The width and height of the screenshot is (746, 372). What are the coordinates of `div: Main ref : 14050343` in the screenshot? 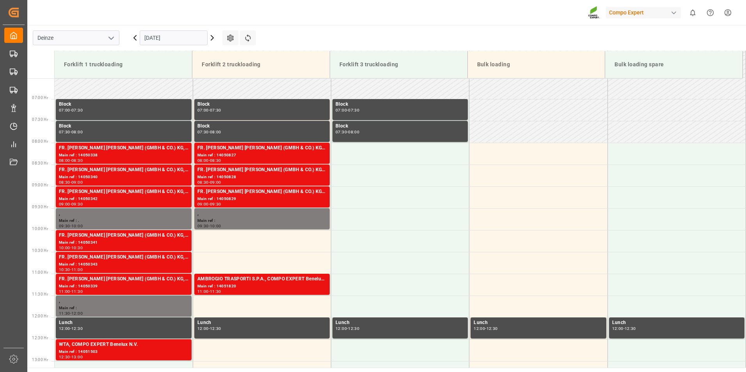 It's located at (124, 265).